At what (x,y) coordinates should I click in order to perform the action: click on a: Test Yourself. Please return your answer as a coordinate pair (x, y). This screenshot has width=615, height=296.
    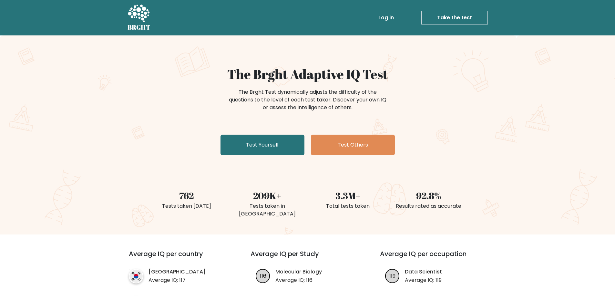
    Looking at the image, I should click on (262, 145).